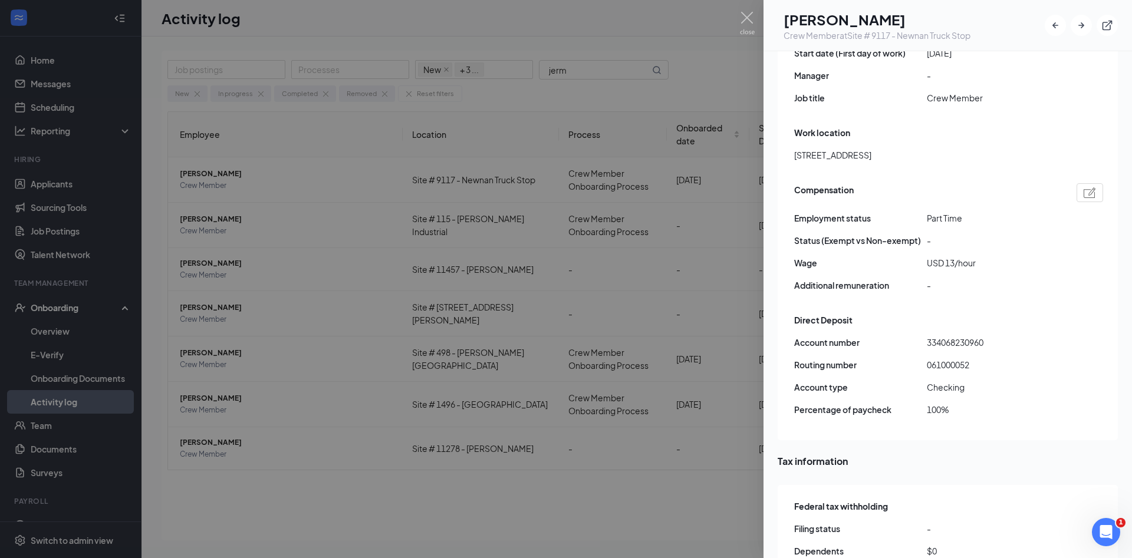  Describe the element at coordinates (860, 365) in the screenshot. I see `span: Routing number` at that location.